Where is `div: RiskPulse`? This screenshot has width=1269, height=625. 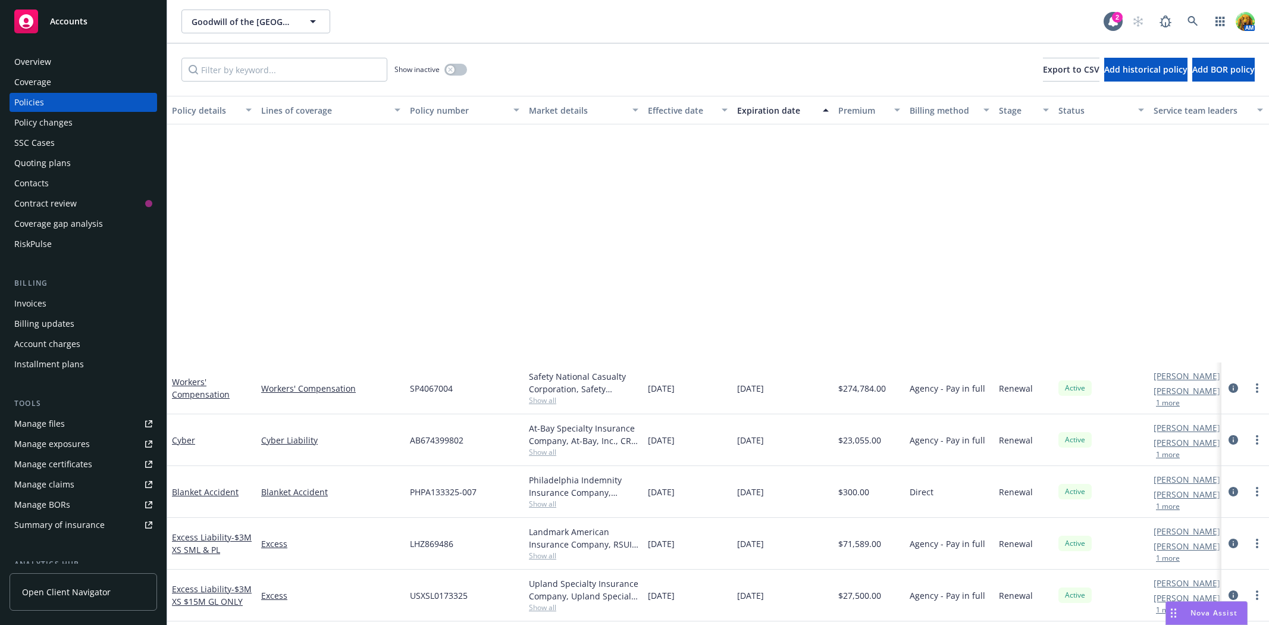
div: RiskPulse is located at coordinates (33, 244).